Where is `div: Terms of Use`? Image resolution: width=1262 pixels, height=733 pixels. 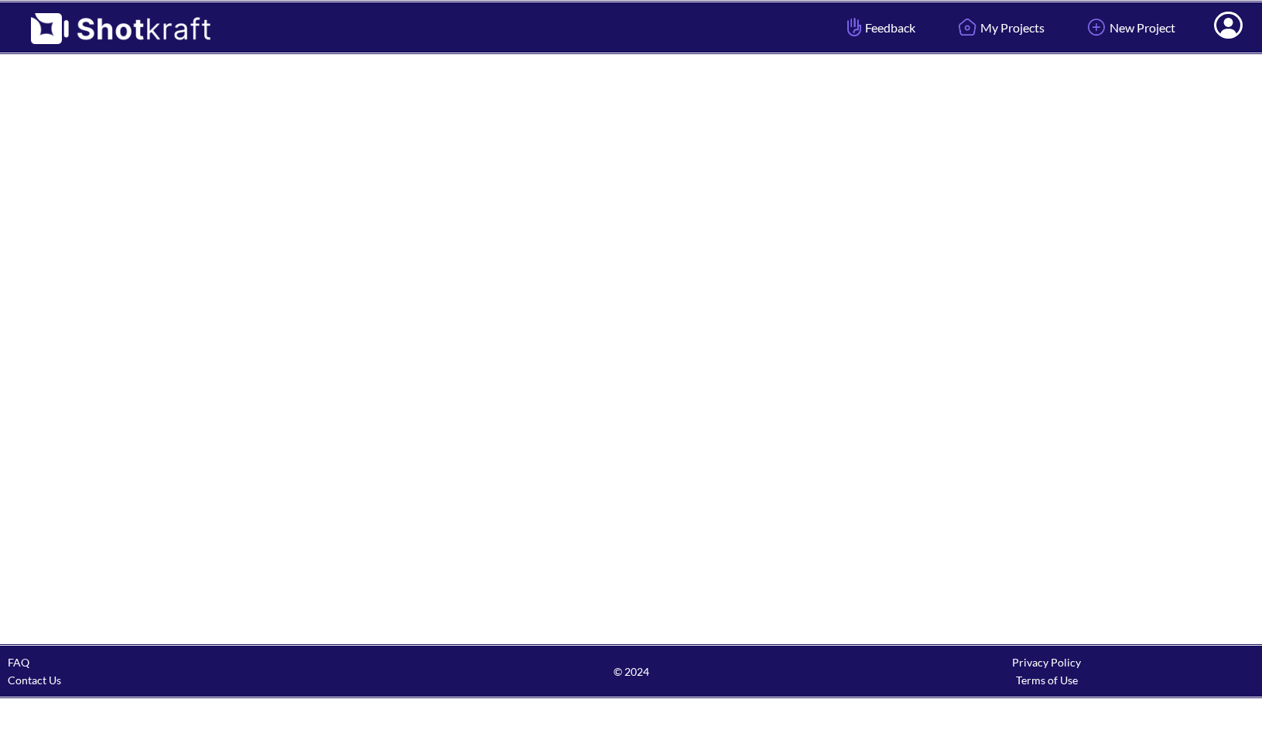
div: Terms of Use is located at coordinates (1046, 680).